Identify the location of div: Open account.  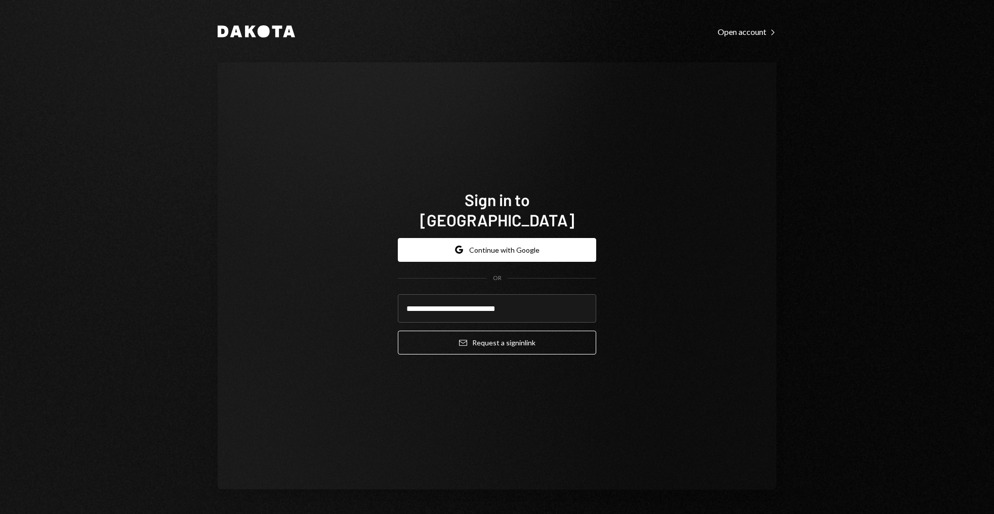
(747, 32).